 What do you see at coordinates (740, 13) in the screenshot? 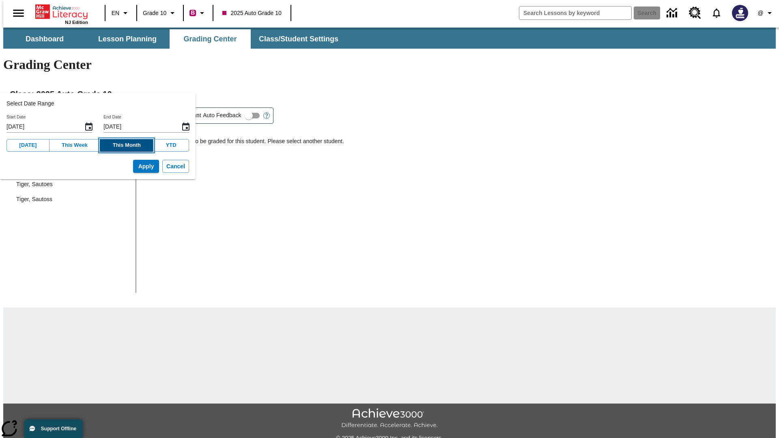
I see `button: Select a new avatar` at bounding box center [740, 13].